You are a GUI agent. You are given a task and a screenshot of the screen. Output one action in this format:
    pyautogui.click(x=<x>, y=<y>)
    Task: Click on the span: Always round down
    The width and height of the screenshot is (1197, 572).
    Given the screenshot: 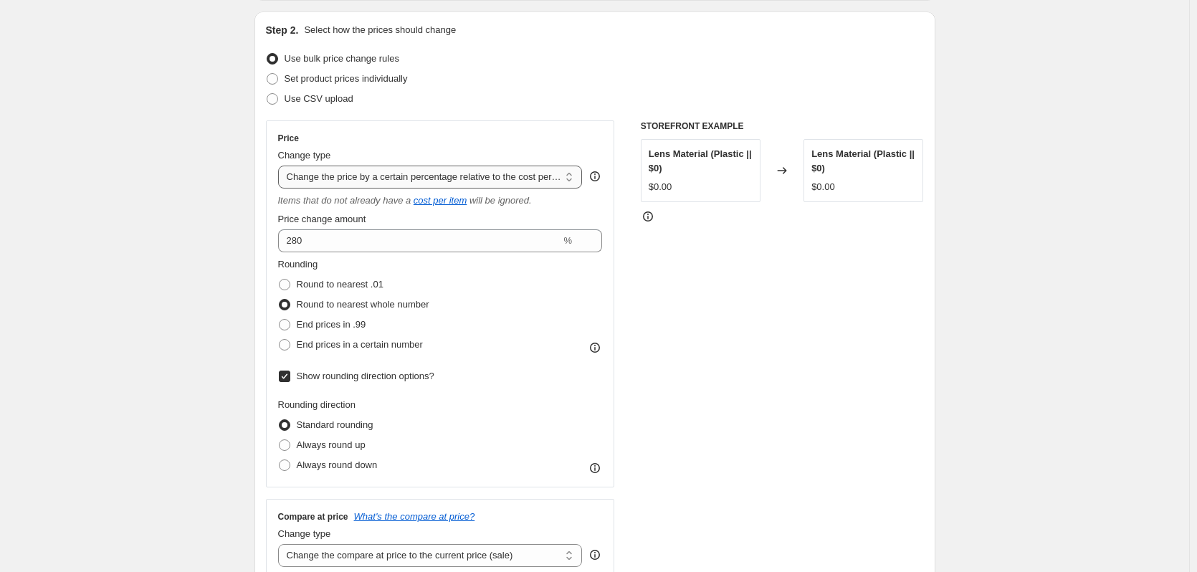 What is the action you would take?
    pyautogui.click(x=337, y=464)
    